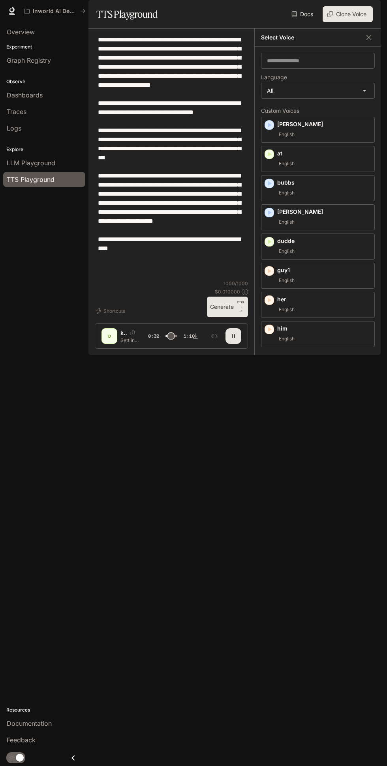 The height and width of the screenshot is (766, 387). Describe the element at coordinates (189, 336) in the screenshot. I see `span: 1:10` at that location.